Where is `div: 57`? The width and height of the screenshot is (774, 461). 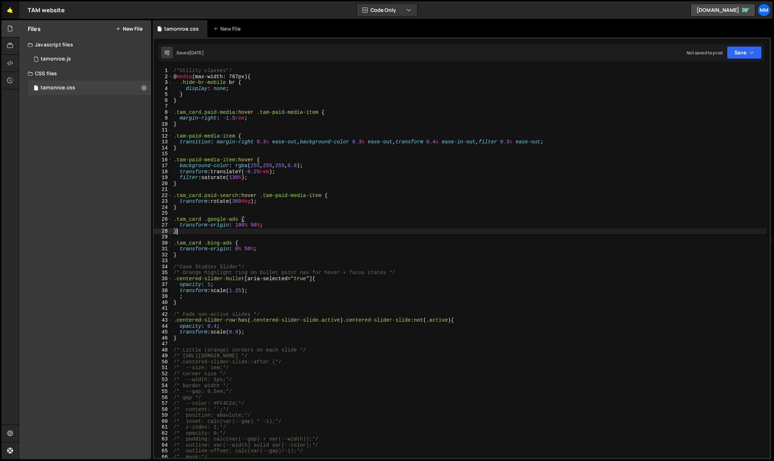 div: 57 is located at coordinates (163, 403).